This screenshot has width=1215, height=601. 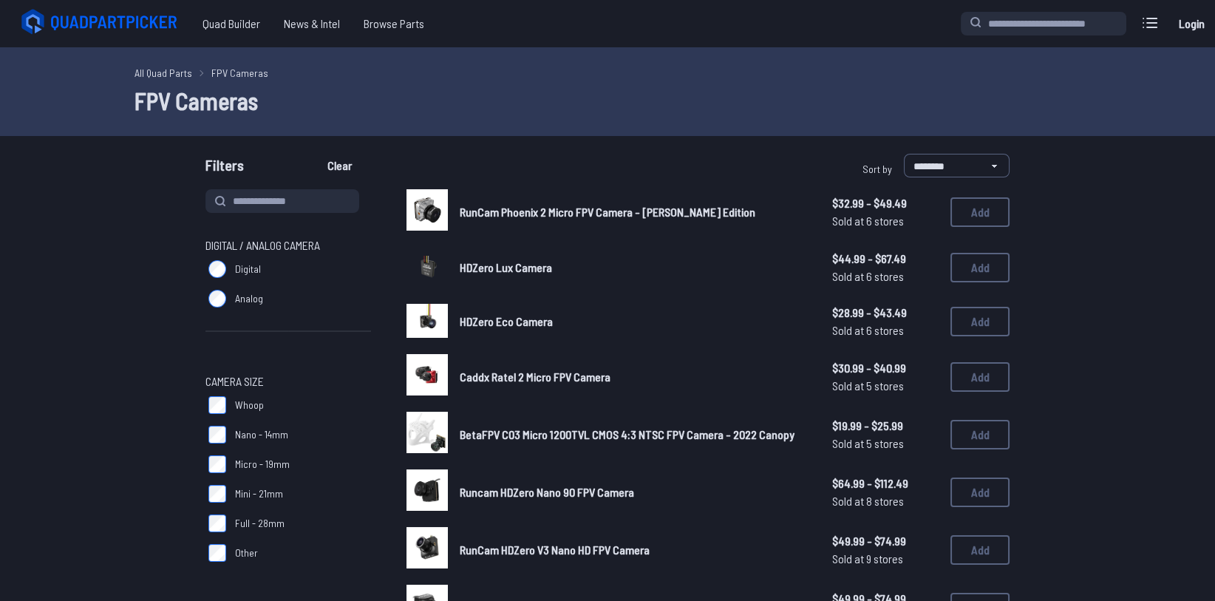 I want to click on a: FPV Cameras, so click(x=239, y=72).